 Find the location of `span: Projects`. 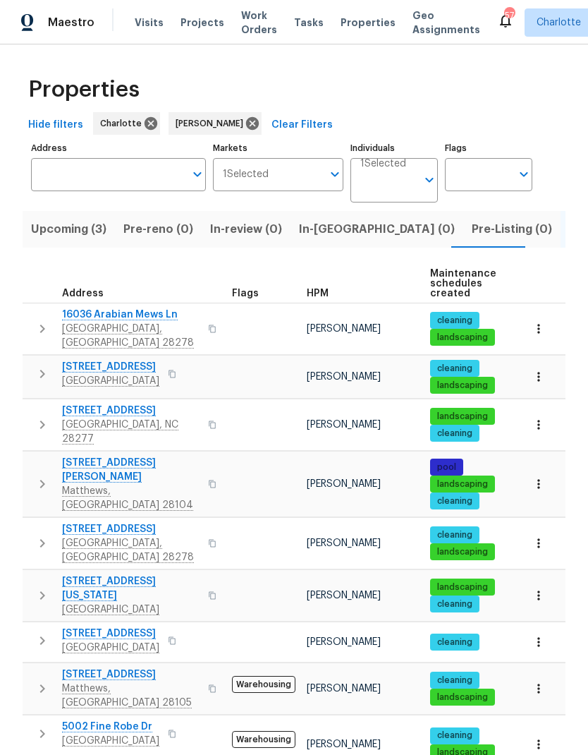

span: Projects is located at coordinates (202, 23).